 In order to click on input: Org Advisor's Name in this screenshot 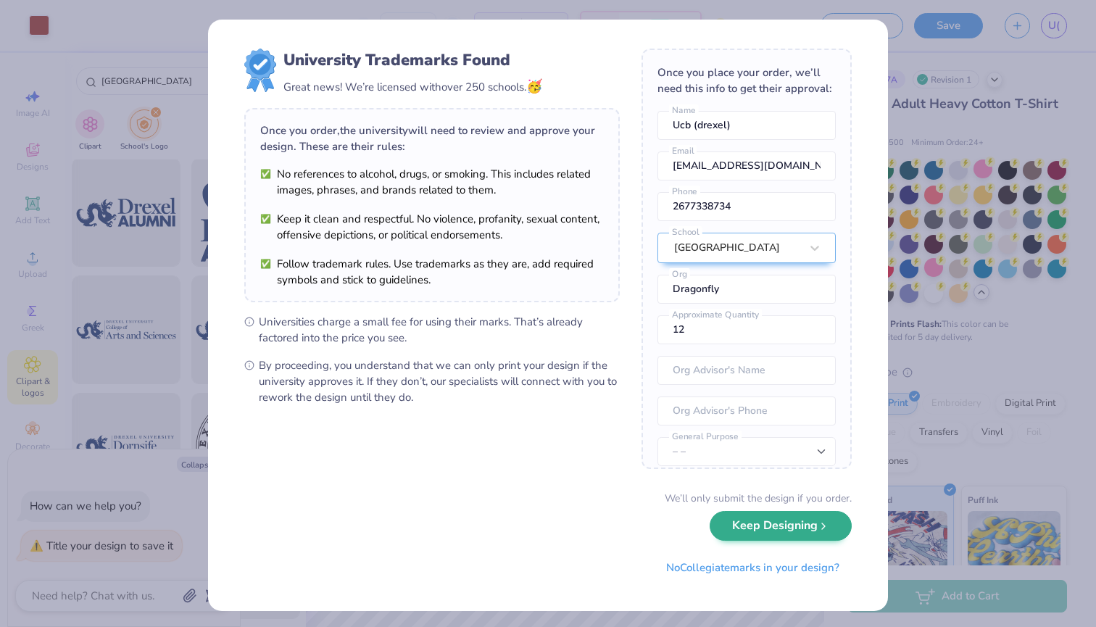, I will do `click(747, 370)`.